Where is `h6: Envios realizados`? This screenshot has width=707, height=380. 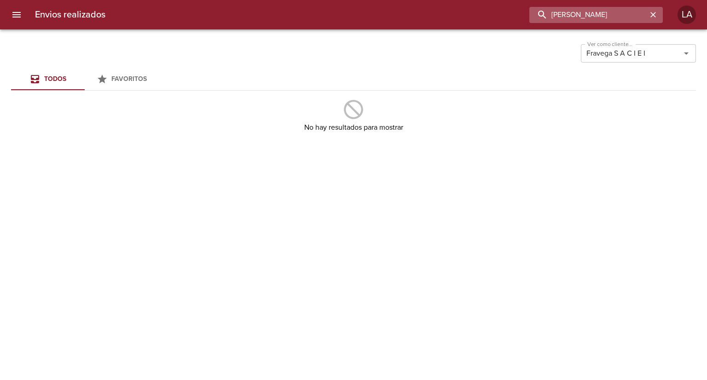 h6: Envios realizados is located at coordinates (70, 15).